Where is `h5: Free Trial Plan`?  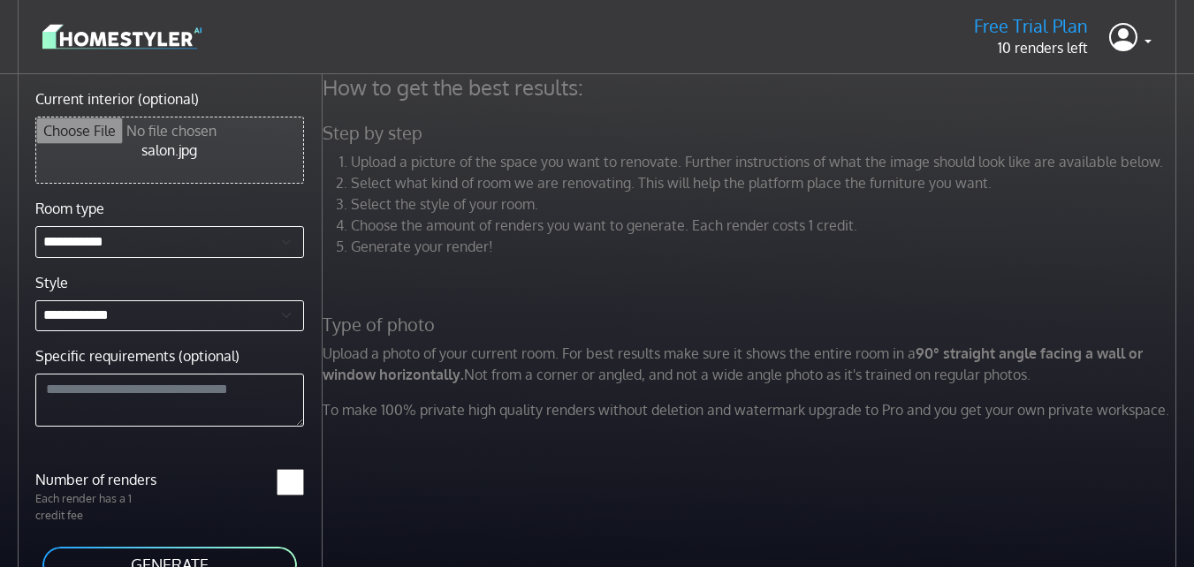 h5: Free Trial Plan is located at coordinates (1031, 26).